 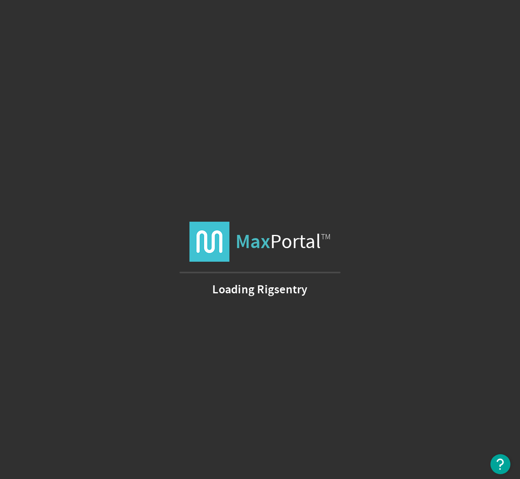 I want to click on img: logo, so click(x=209, y=241).